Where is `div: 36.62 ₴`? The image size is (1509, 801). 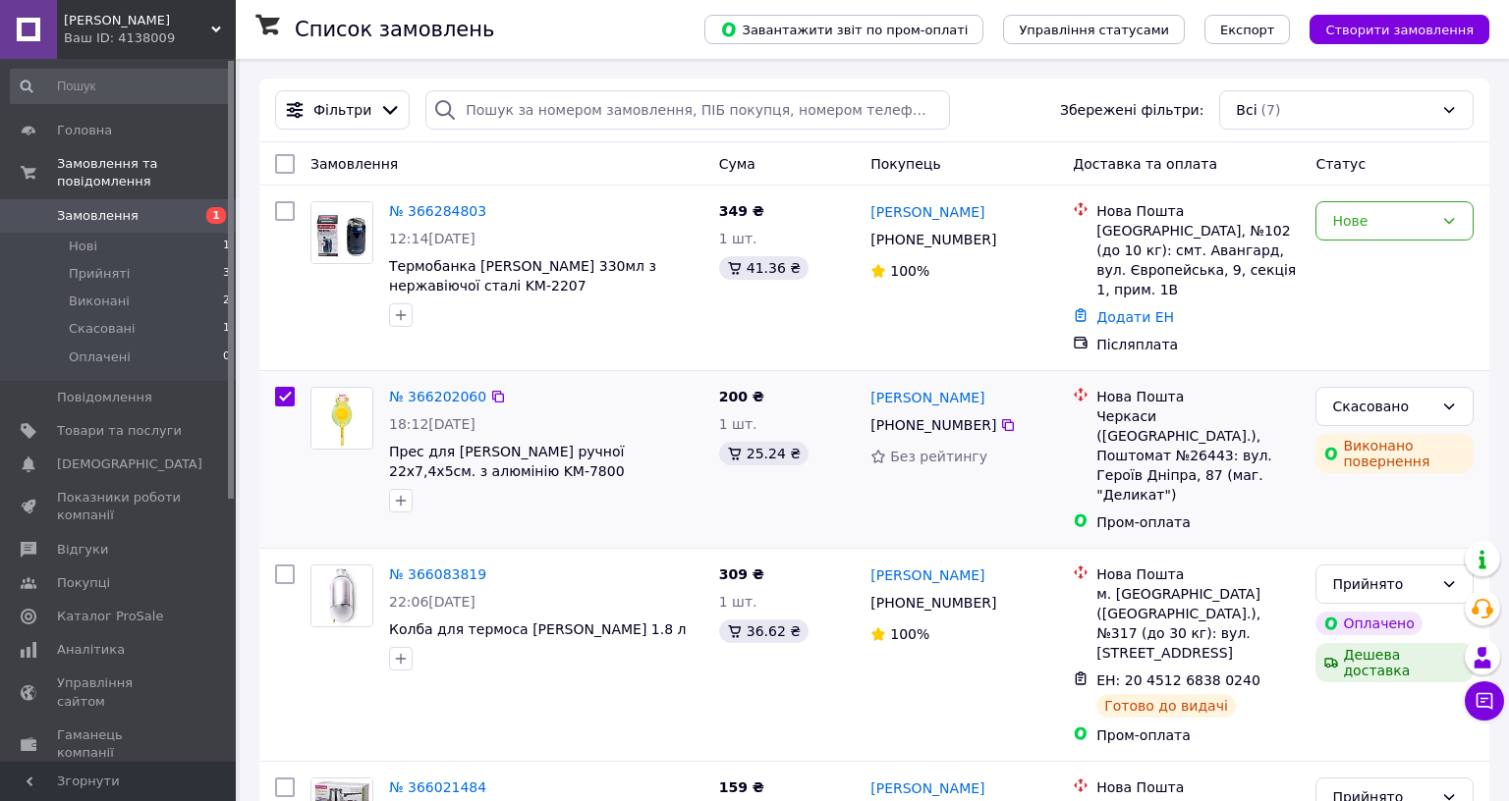 div: 36.62 ₴ is located at coordinates (763, 631).